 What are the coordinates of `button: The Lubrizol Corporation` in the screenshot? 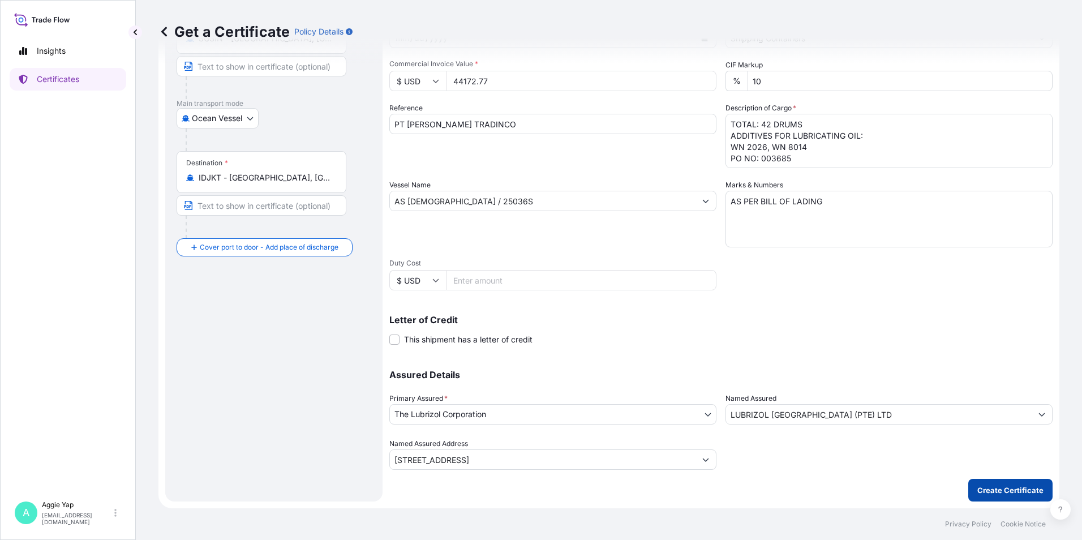 It's located at (553, 414).